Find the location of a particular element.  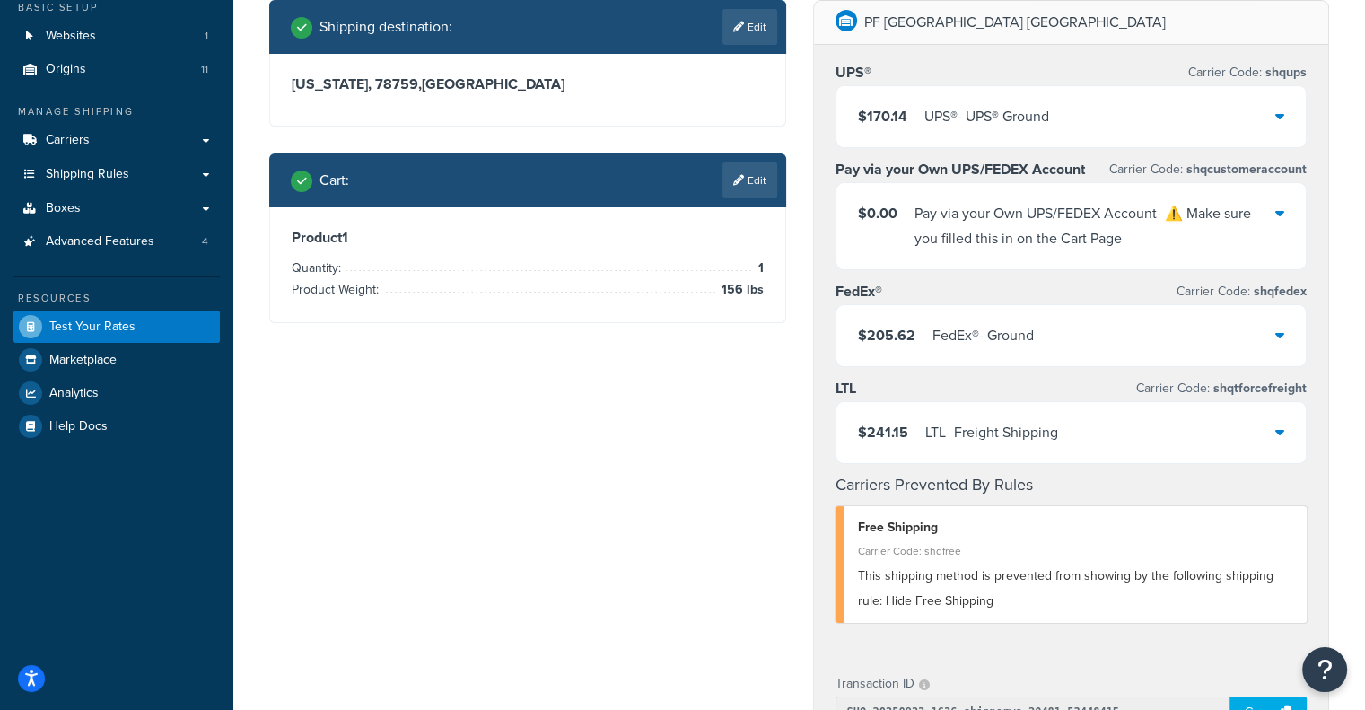

span: This shipping method is prevented from showing by the following shipping rule: Hide Free Shipping is located at coordinates (1065, 588).